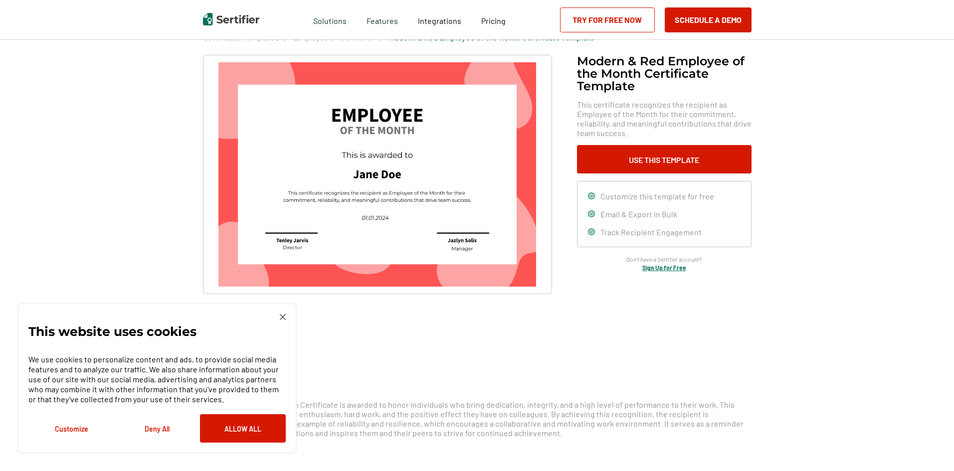 Image resolution: width=954 pixels, height=471 pixels. I want to click on p: This website uses cookies, so click(112, 332).